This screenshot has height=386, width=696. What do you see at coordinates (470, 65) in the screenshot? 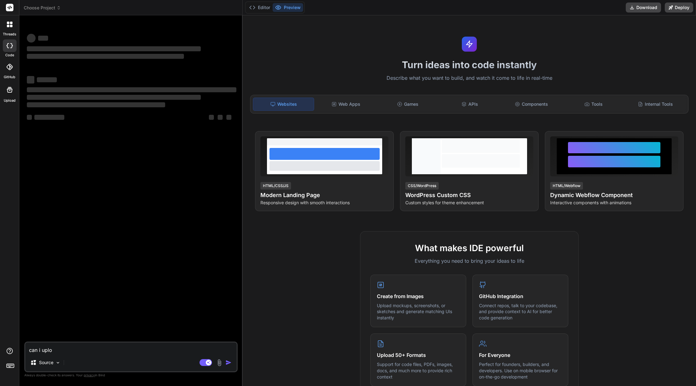
I see `h1: Turn ideas into code instantly` at bounding box center [470, 65].